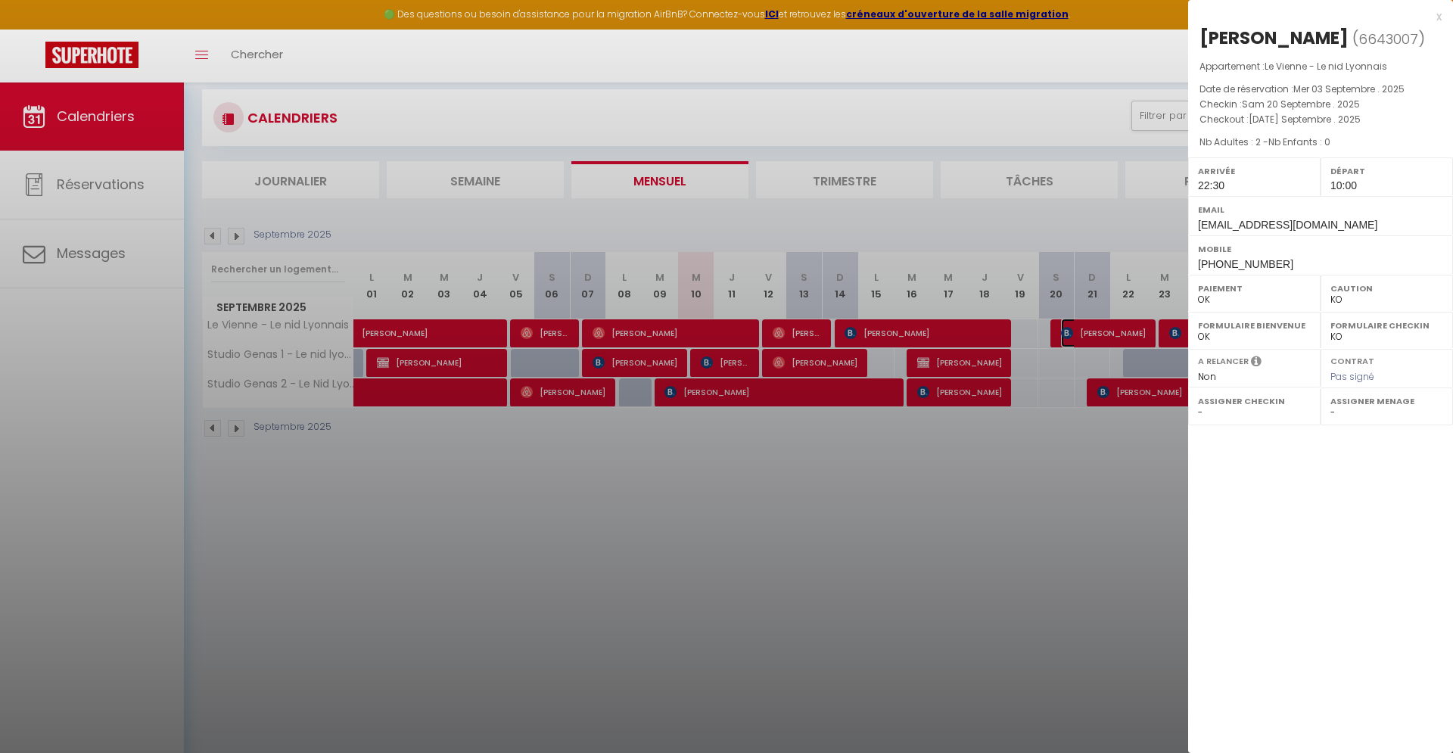  What do you see at coordinates (1299, 141) in the screenshot?
I see `span: Nb Enfants : 0` at bounding box center [1299, 141].